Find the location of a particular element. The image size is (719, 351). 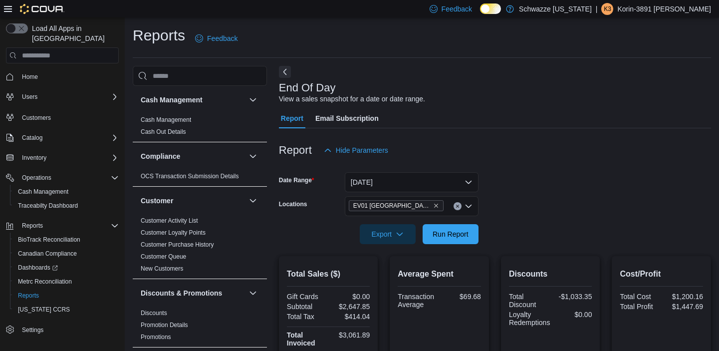

div: Loyalty Redemptions is located at coordinates (529, 318).